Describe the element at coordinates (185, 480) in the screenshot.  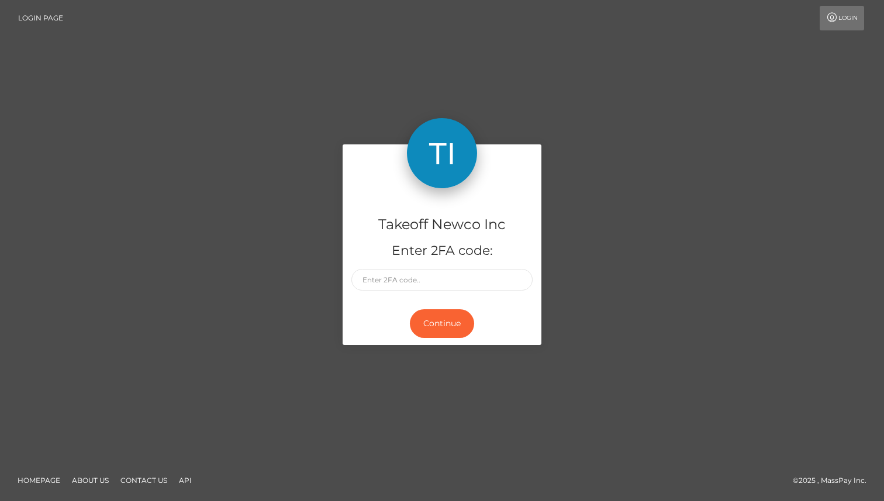
I see `a: API` at that location.